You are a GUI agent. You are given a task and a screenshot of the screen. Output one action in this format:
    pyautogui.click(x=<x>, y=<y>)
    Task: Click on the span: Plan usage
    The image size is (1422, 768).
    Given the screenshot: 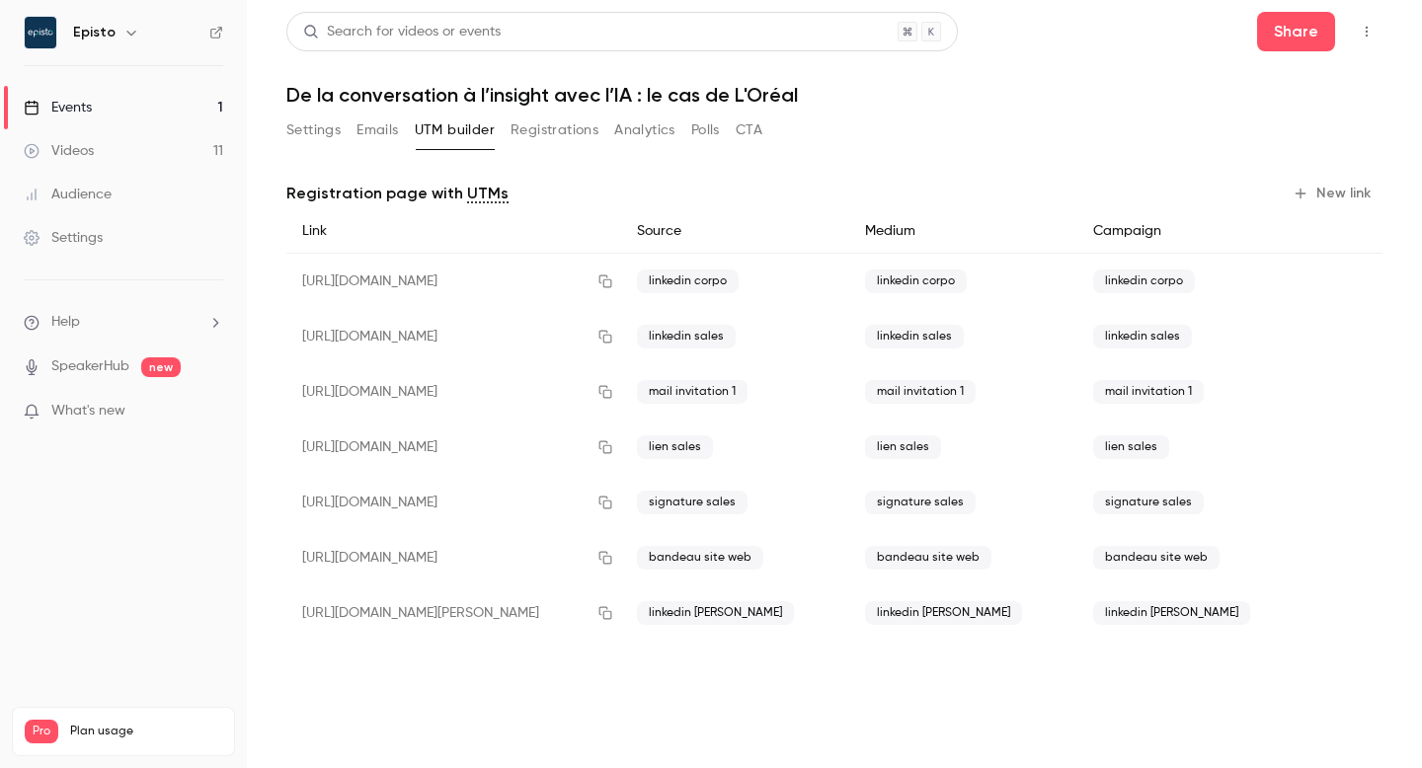 What is the action you would take?
    pyautogui.click(x=146, y=732)
    